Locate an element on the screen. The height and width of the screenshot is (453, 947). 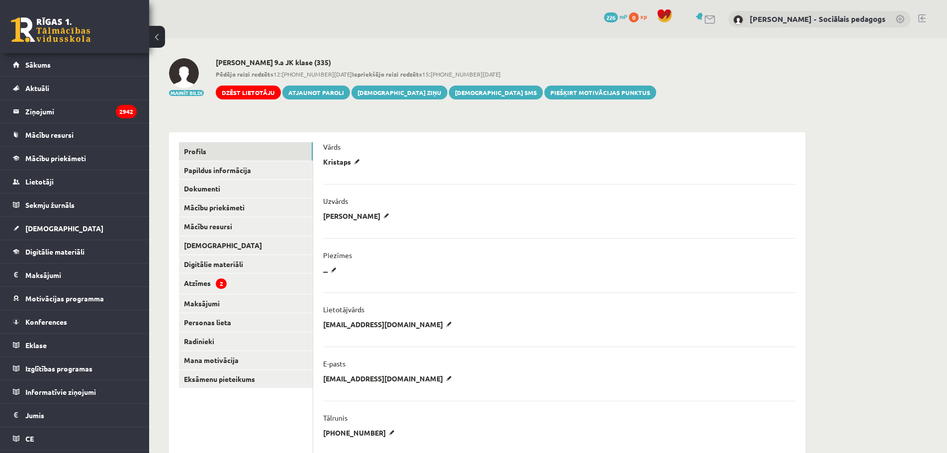
span: Sākums is located at coordinates (38, 65).